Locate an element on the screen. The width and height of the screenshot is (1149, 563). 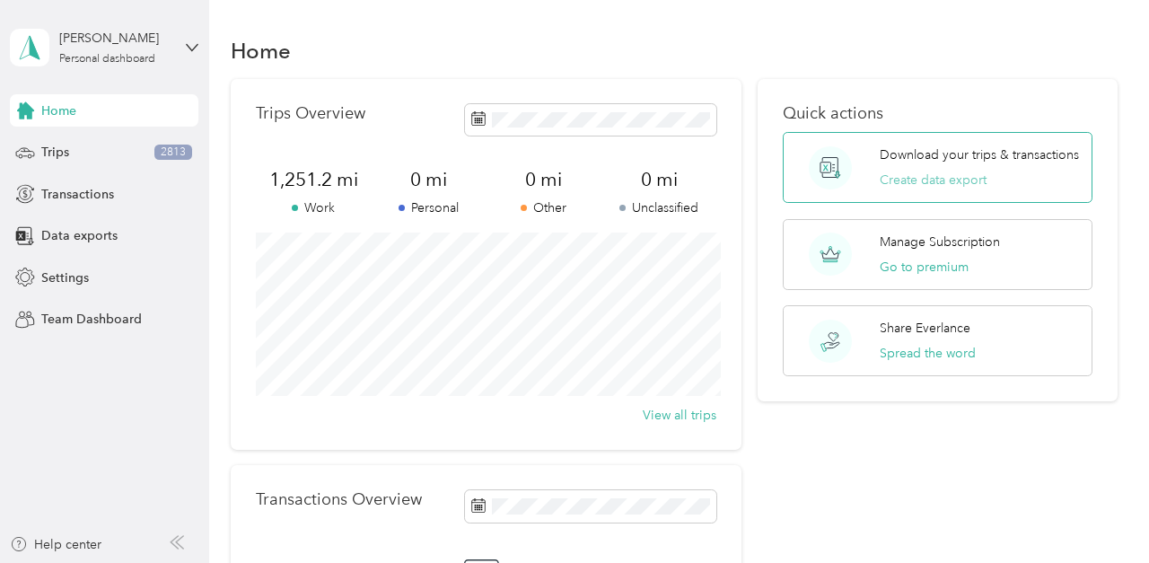
p: Quick actions is located at coordinates (938, 113).